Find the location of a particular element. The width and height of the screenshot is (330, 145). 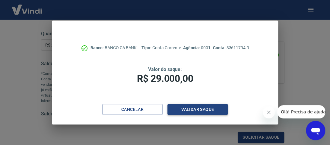

span: Valor do saque: is located at coordinates (165, 69).